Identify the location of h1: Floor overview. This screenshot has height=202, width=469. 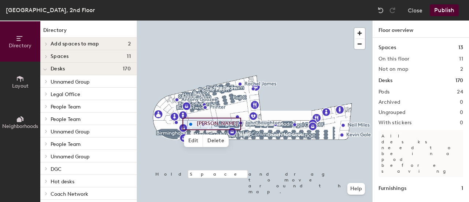
(421, 29).